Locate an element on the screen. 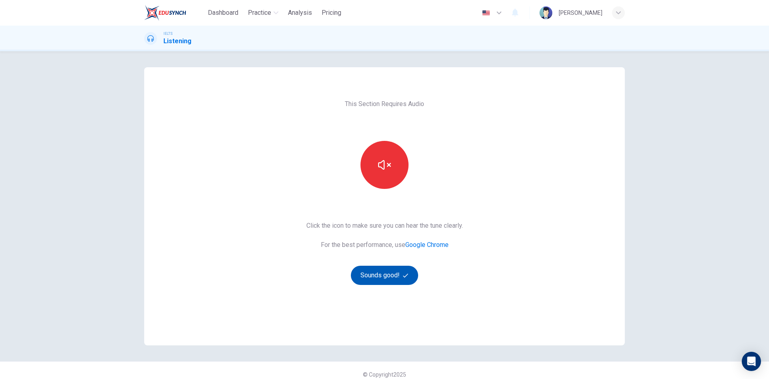 Image resolution: width=769 pixels, height=379 pixels. span: Practice is located at coordinates (259, 13).